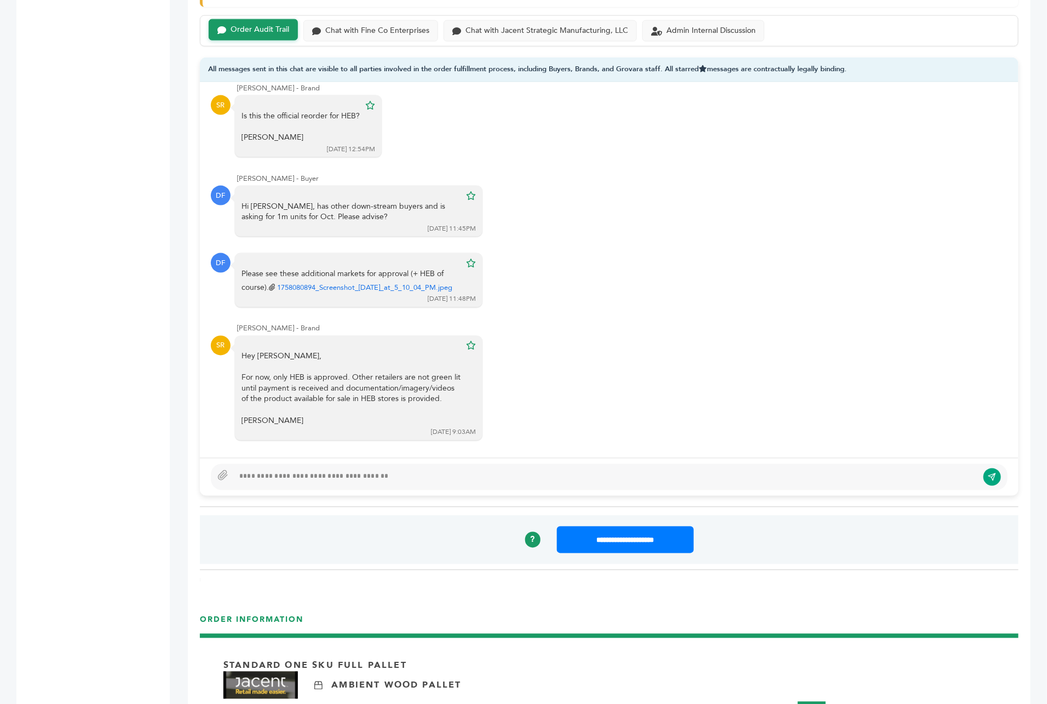 The height and width of the screenshot is (704, 1047). What do you see at coordinates (315, 665) in the screenshot?
I see `p: Standard One Sku Full Pallet` at bounding box center [315, 665].